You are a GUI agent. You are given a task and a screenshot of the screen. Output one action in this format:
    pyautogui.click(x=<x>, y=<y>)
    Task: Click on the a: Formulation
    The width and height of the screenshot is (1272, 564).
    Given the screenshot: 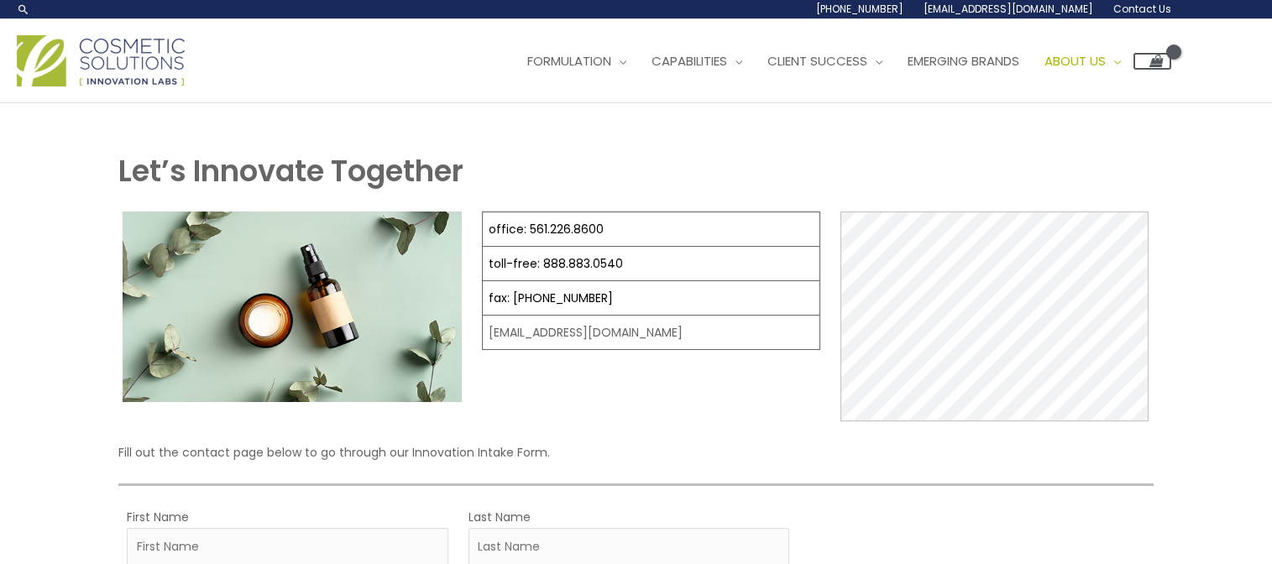 What is the action you would take?
    pyautogui.click(x=577, y=61)
    